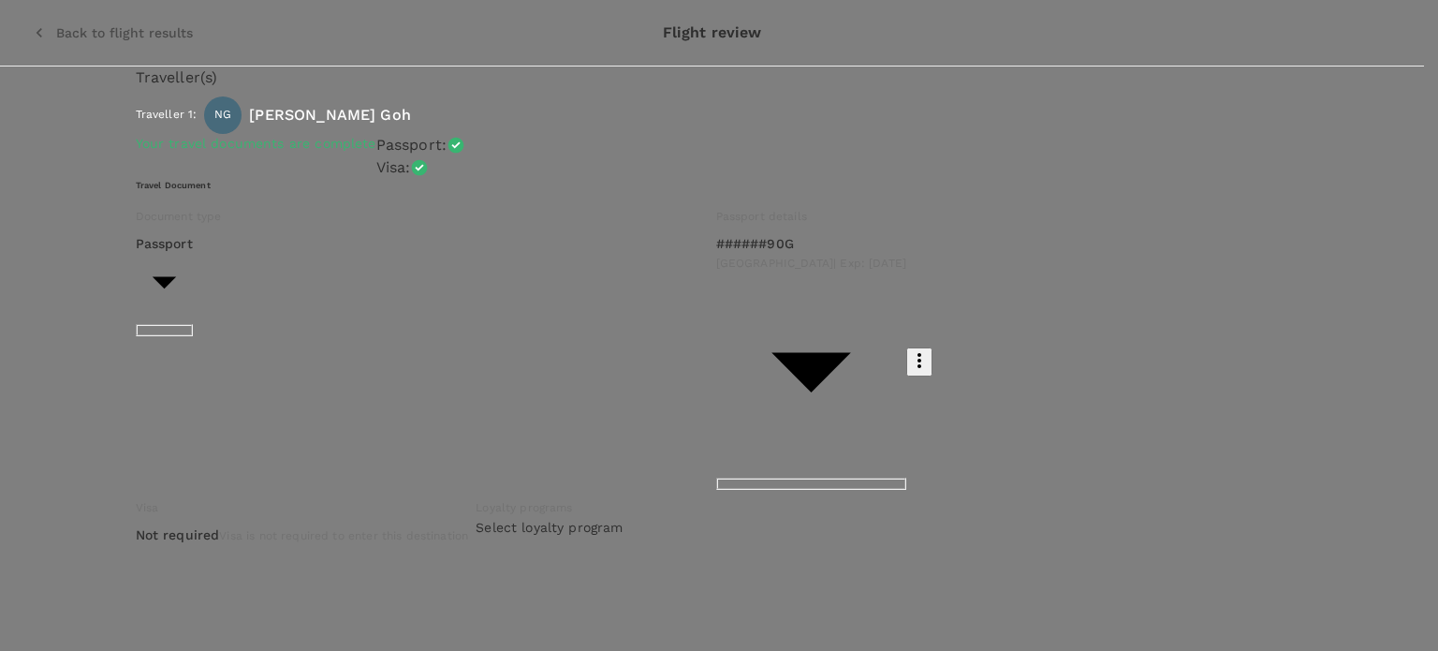 Image resolution: width=1438 pixels, height=651 pixels. Describe the element at coordinates (167, 115) in the screenshot. I see `p: Traveller 1 :` at that location.